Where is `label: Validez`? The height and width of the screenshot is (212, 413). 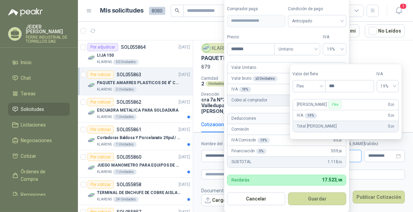
label: Validez is located at coordinates (384, 144).